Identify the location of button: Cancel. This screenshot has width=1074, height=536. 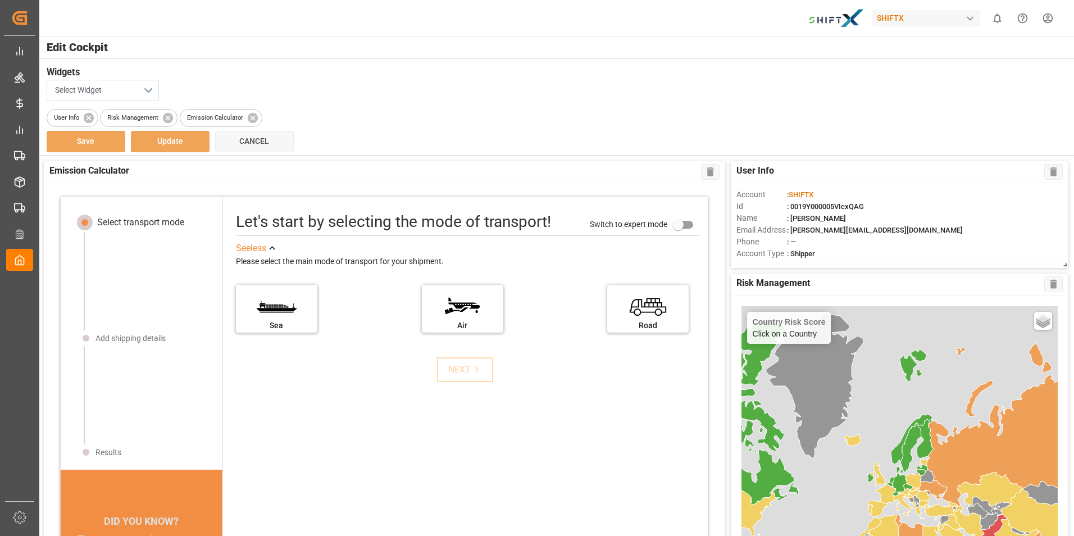
(254, 142).